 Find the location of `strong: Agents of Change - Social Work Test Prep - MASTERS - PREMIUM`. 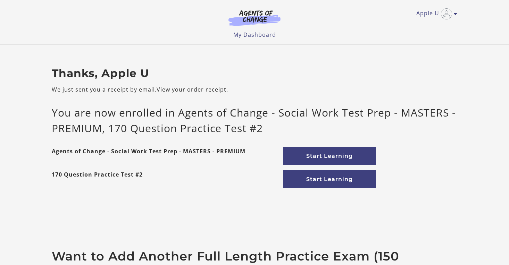

strong: Agents of Change - Social Work Test Prep - MASTERS - PREMIUM is located at coordinates (149, 156).